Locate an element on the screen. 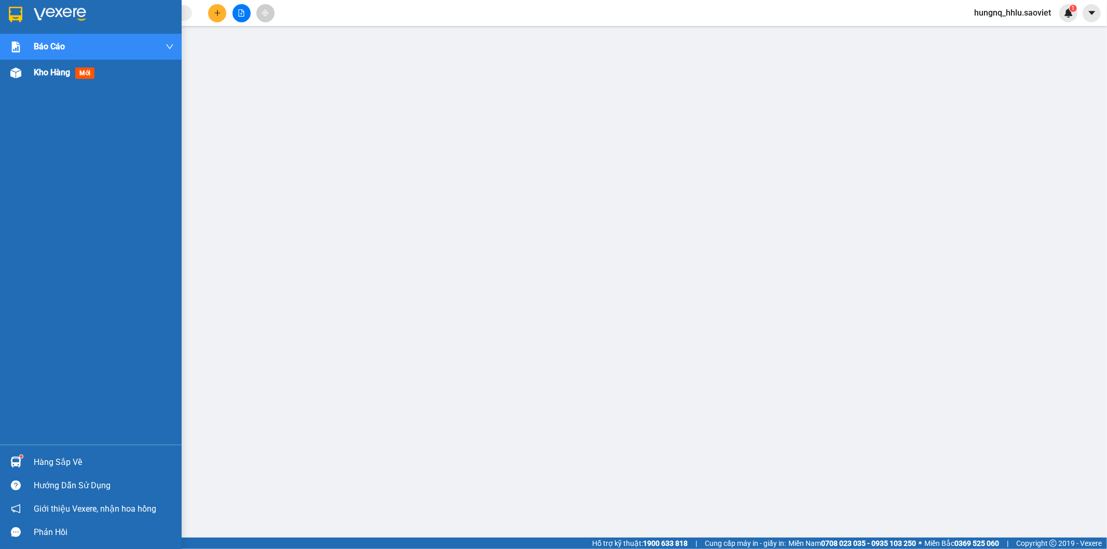 Image resolution: width=1107 pixels, height=549 pixels. button: plus is located at coordinates (217, 13).